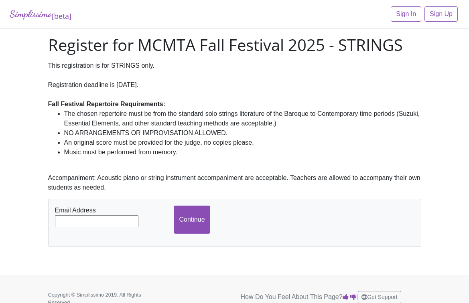 The image size is (469, 303). I want to click on input: Continue, so click(192, 220).